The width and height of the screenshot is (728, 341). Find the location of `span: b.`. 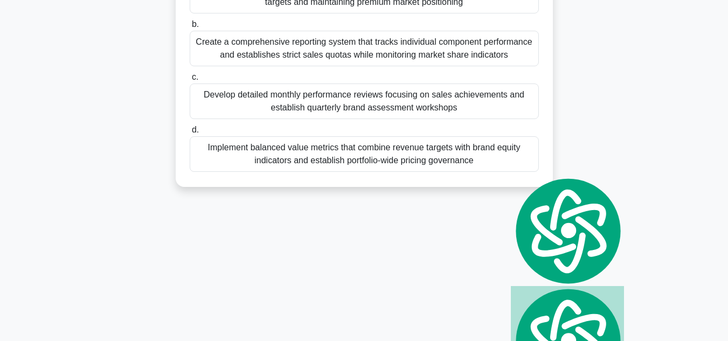

span: b. is located at coordinates (195, 24).